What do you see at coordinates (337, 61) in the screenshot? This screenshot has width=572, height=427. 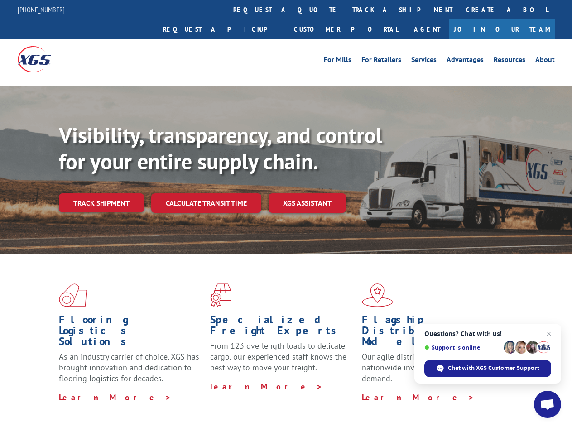 I see `a: For Mills` at bounding box center [337, 61].